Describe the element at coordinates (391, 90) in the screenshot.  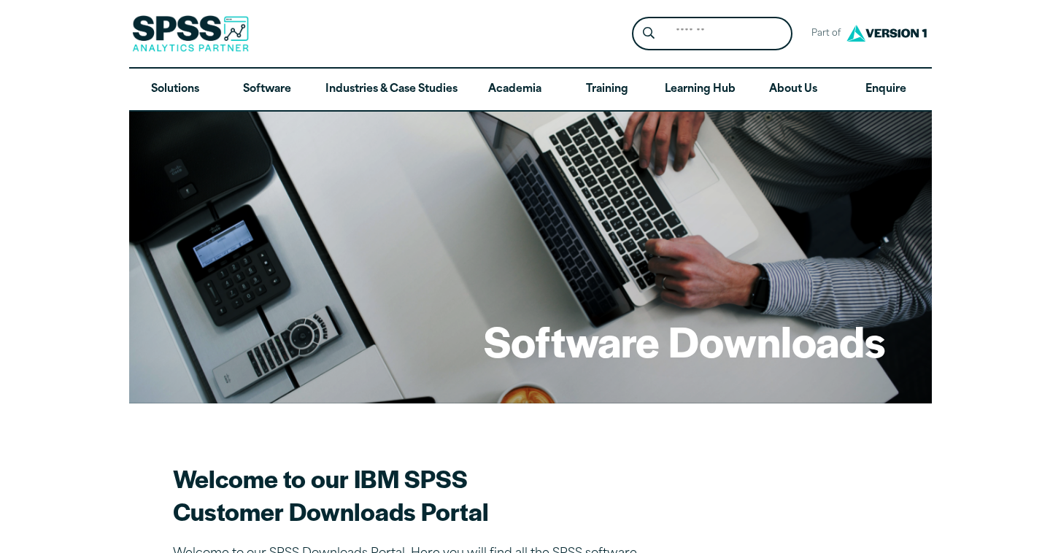
I see `a: Industries & Case Studies` at that location.